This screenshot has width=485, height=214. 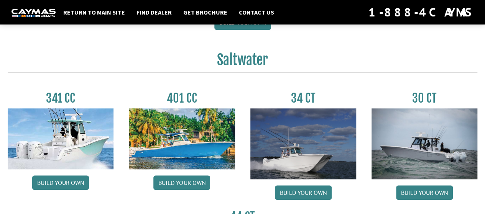 I want to click on a: Contact Us, so click(x=256, y=12).